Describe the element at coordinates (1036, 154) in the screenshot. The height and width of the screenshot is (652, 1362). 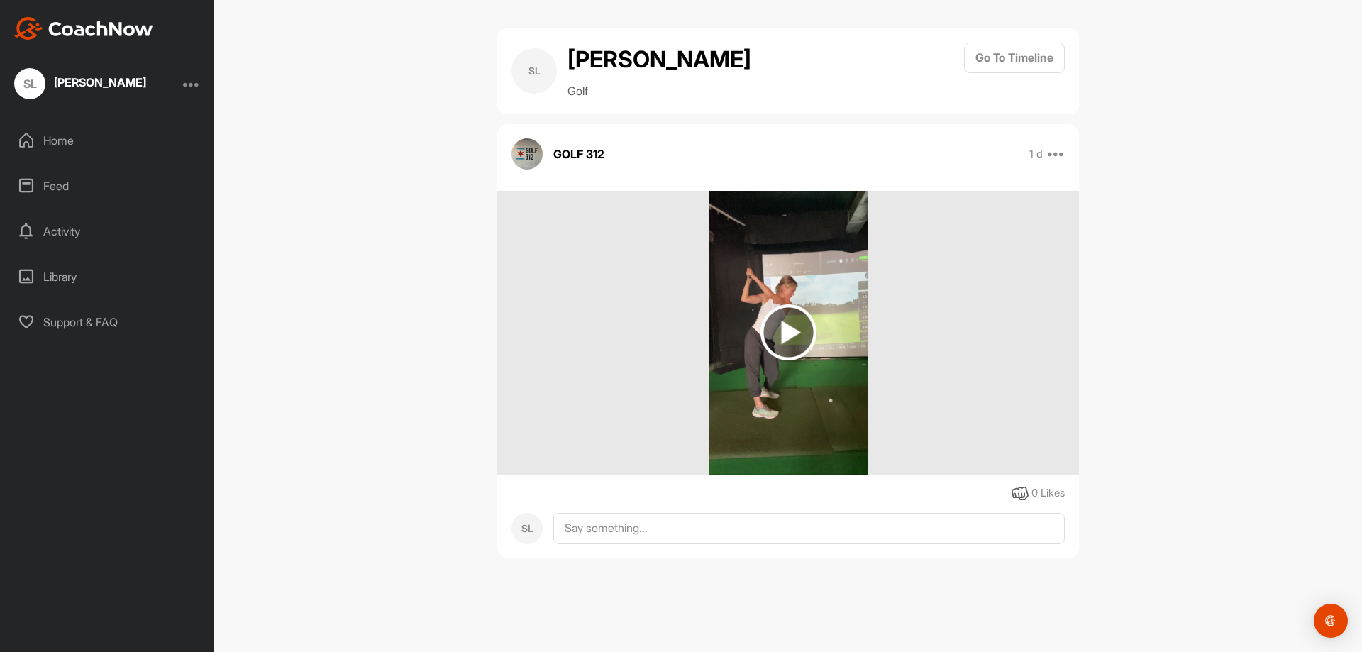
I see `p: 1 d` at that location.